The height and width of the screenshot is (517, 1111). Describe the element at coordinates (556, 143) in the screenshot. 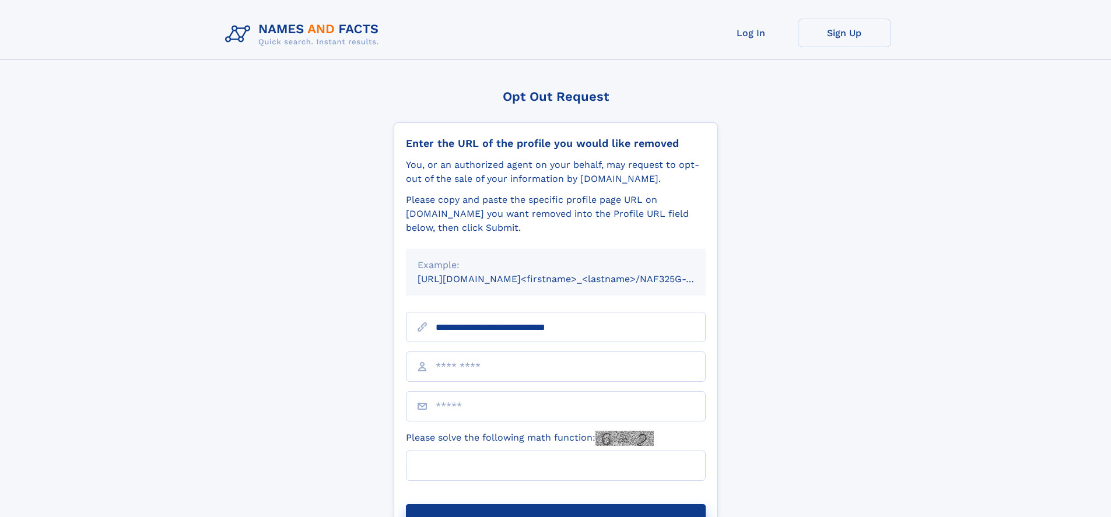

I see `div: Enter the URL of the profile you would like removed` at that location.